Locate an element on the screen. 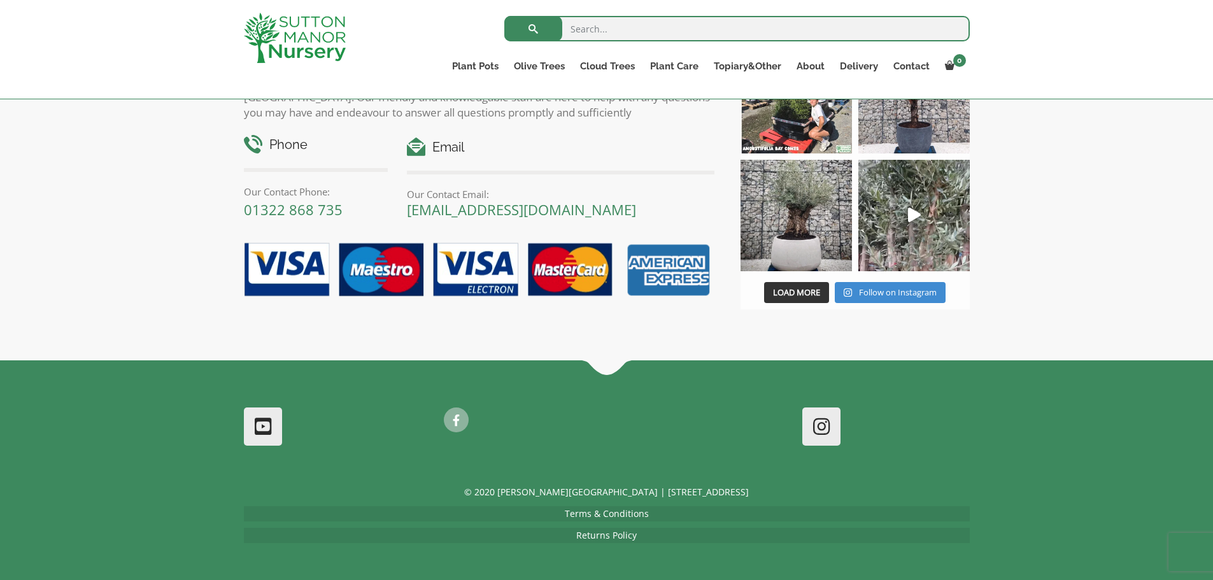  button: Load More is located at coordinates (796, 293).